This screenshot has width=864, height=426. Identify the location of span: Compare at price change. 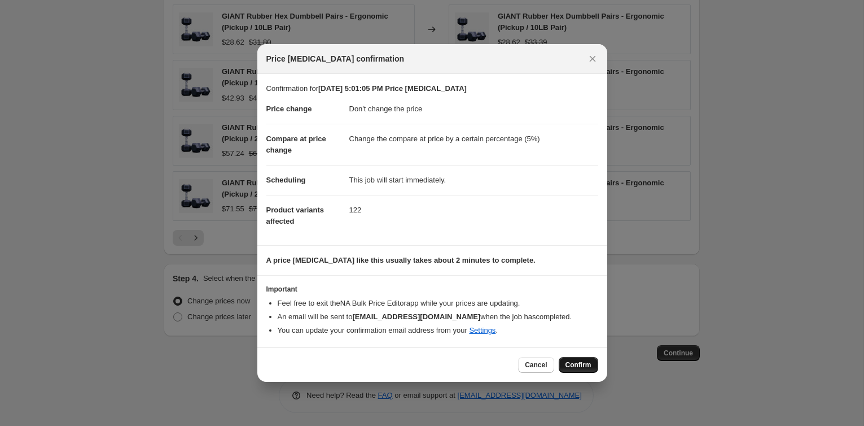
(296, 144).